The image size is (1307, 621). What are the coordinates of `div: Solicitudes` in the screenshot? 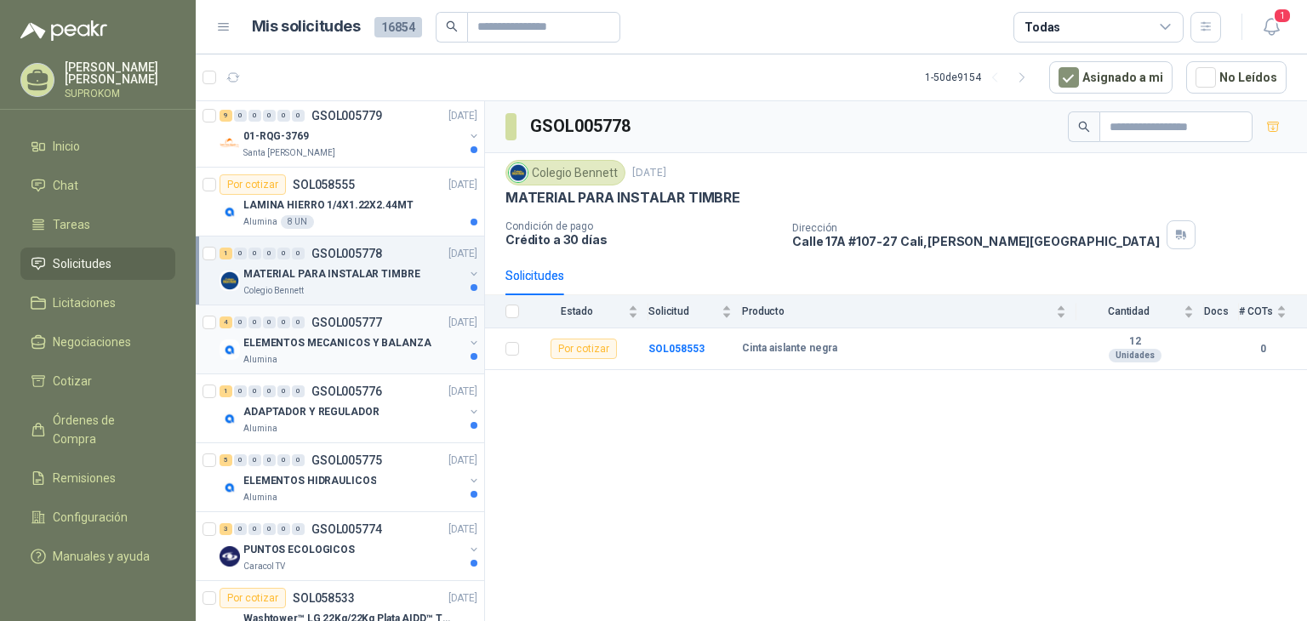 It's located at (534, 276).